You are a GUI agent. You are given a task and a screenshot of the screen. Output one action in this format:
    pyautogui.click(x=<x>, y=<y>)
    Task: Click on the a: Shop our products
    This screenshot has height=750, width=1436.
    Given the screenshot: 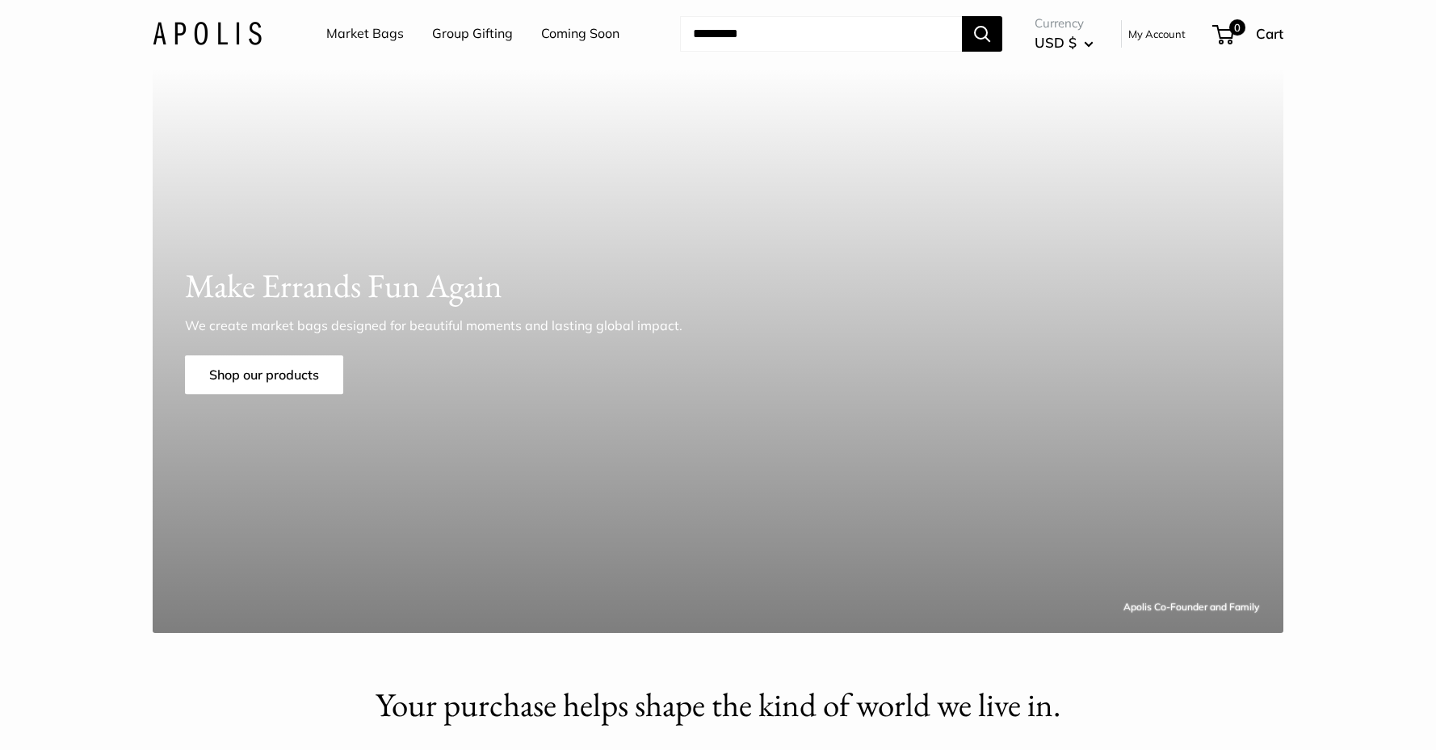 What is the action you would take?
    pyautogui.click(x=264, y=375)
    